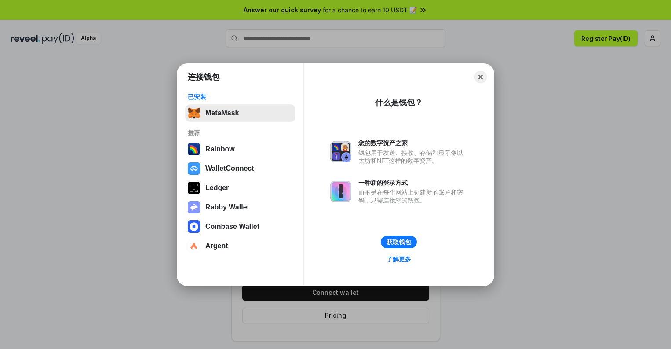  What do you see at coordinates (240, 226) in the screenshot?
I see `button: Coinbase Wallet` at bounding box center [240, 226].